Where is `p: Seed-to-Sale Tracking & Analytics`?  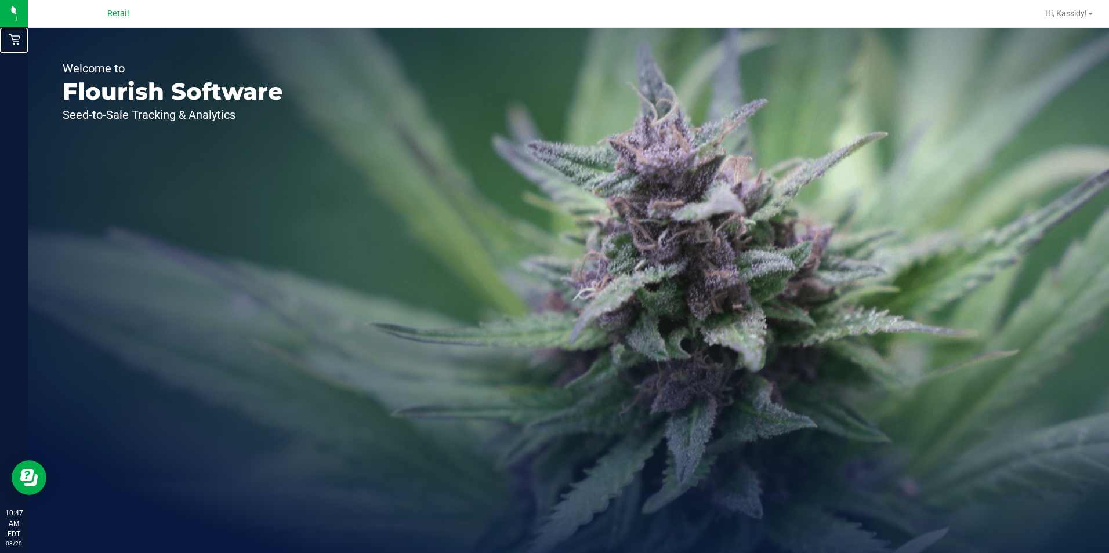
p: Seed-to-Sale Tracking & Analytics is located at coordinates (173, 115).